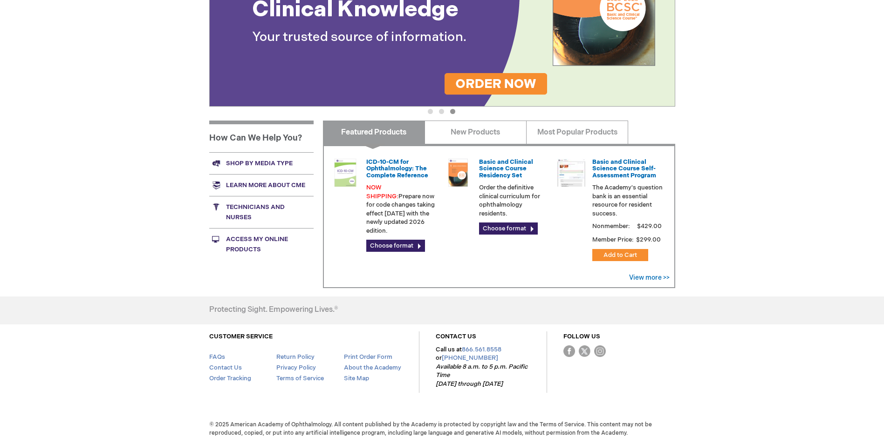 This screenshot has height=444, width=884. What do you see at coordinates (356, 379) in the screenshot?
I see `a: Site Map` at bounding box center [356, 379].